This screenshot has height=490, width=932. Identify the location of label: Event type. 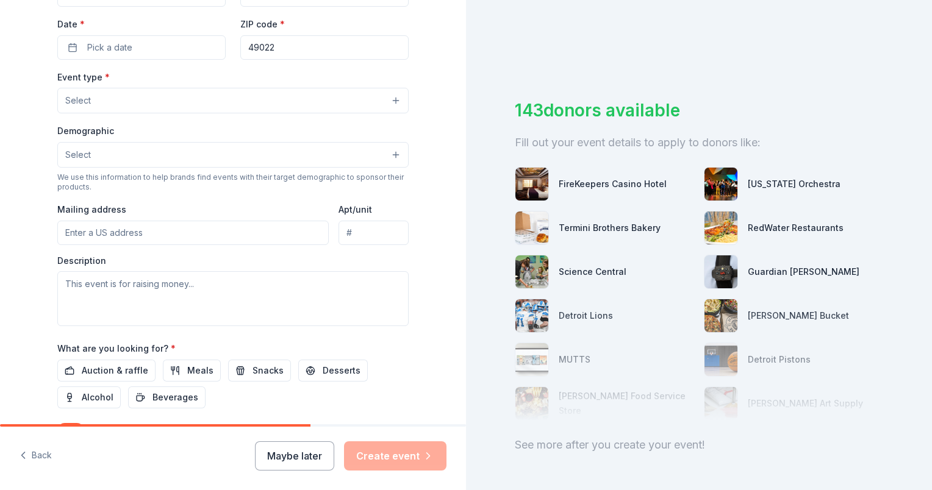
(84, 77).